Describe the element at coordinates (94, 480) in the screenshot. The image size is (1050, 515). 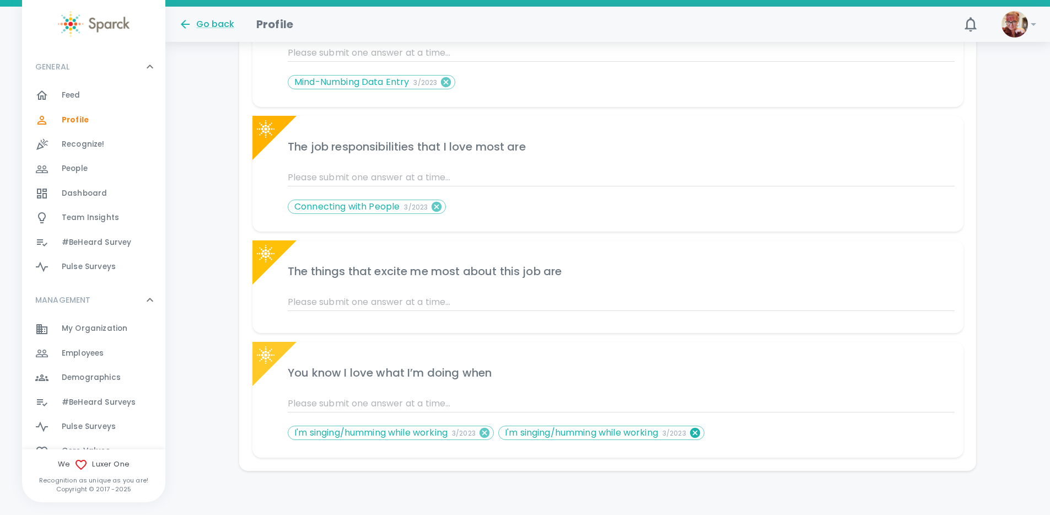
I see `p: Recognition as unique as you are!` at that location.